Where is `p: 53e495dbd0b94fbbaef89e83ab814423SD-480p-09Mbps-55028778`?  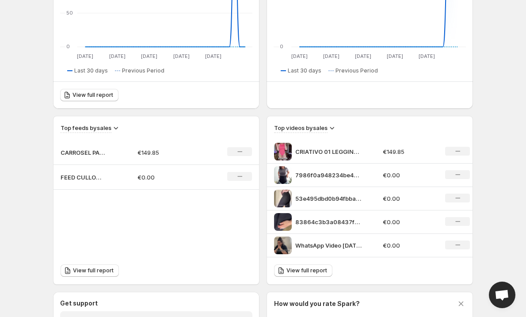 p: 53e495dbd0b94fbbaef89e83ab814423SD-480p-09Mbps-55028778 is located at coordinates (329, 199).